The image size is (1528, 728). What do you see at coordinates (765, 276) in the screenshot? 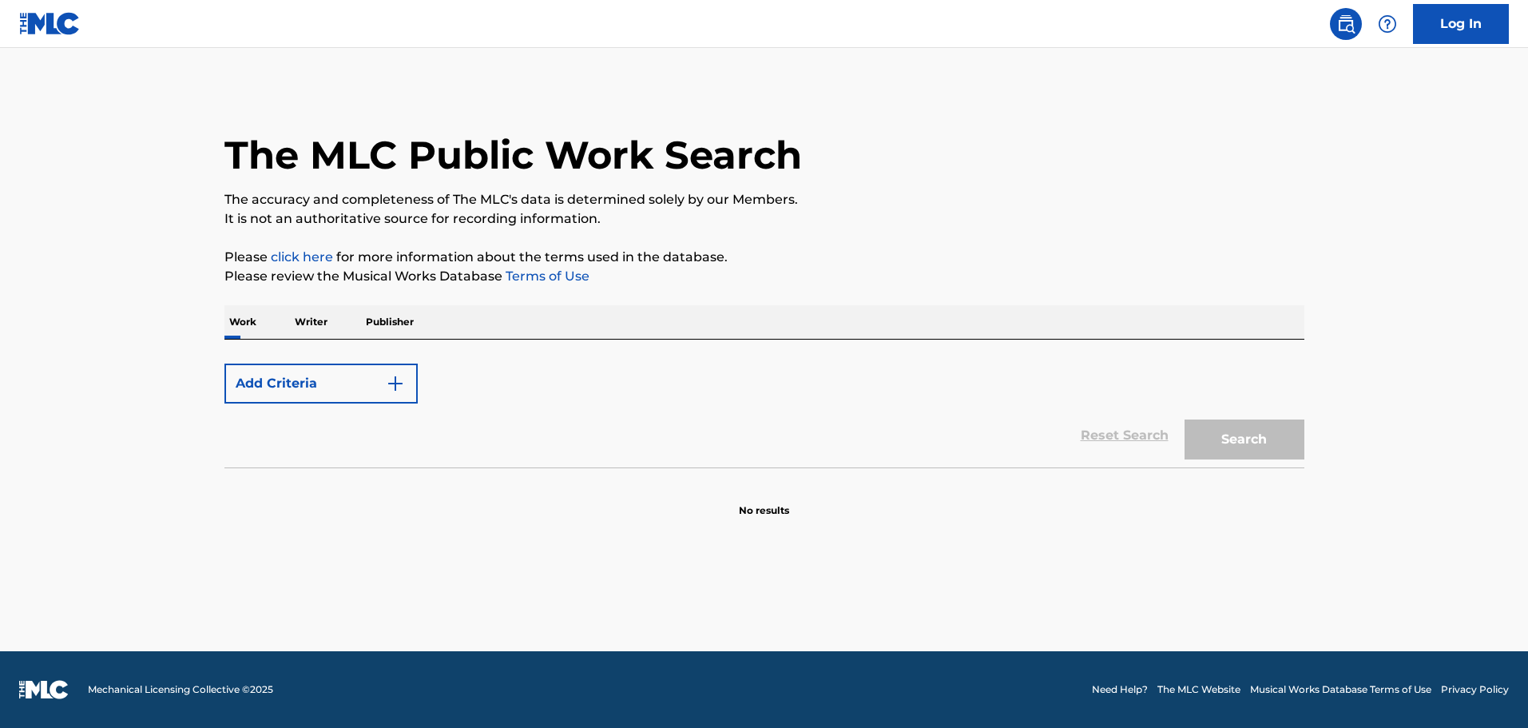
I see `p: Please review the Musical Works Database` at bounding box center [765, 276].